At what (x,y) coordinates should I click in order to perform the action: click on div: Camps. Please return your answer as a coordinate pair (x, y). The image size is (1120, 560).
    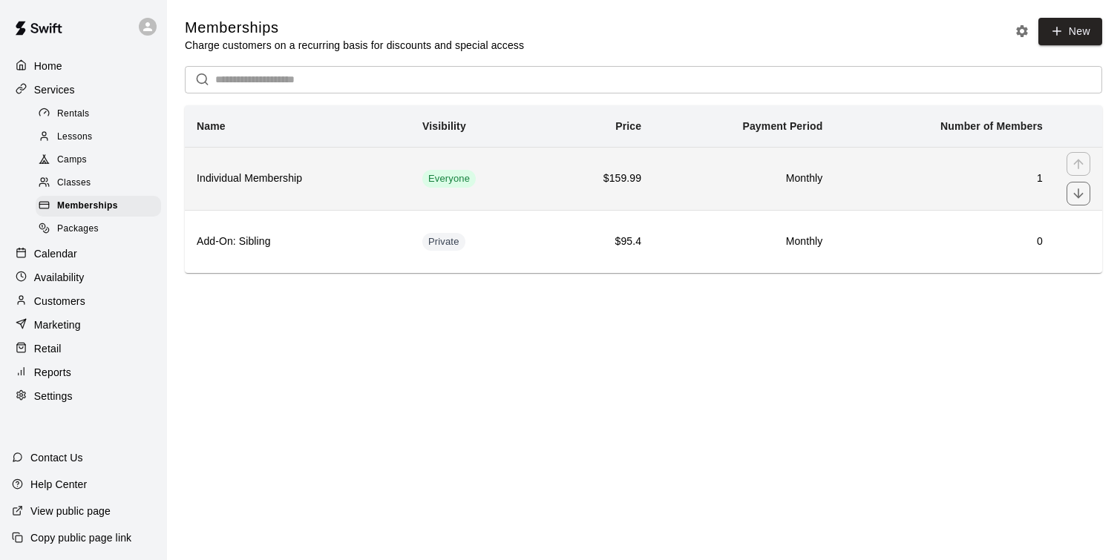
    Looking at the image, I should click on (98, 160).